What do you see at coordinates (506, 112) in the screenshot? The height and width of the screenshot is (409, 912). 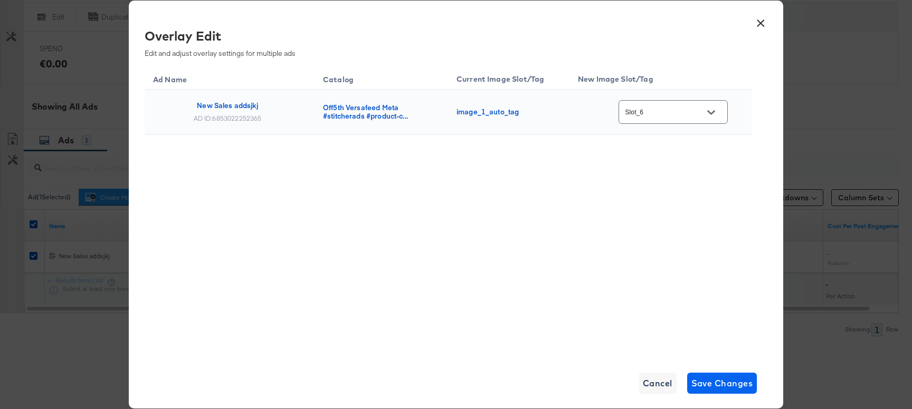 I see `div: image_1_auto_tag` at bounding box center [506, 112].